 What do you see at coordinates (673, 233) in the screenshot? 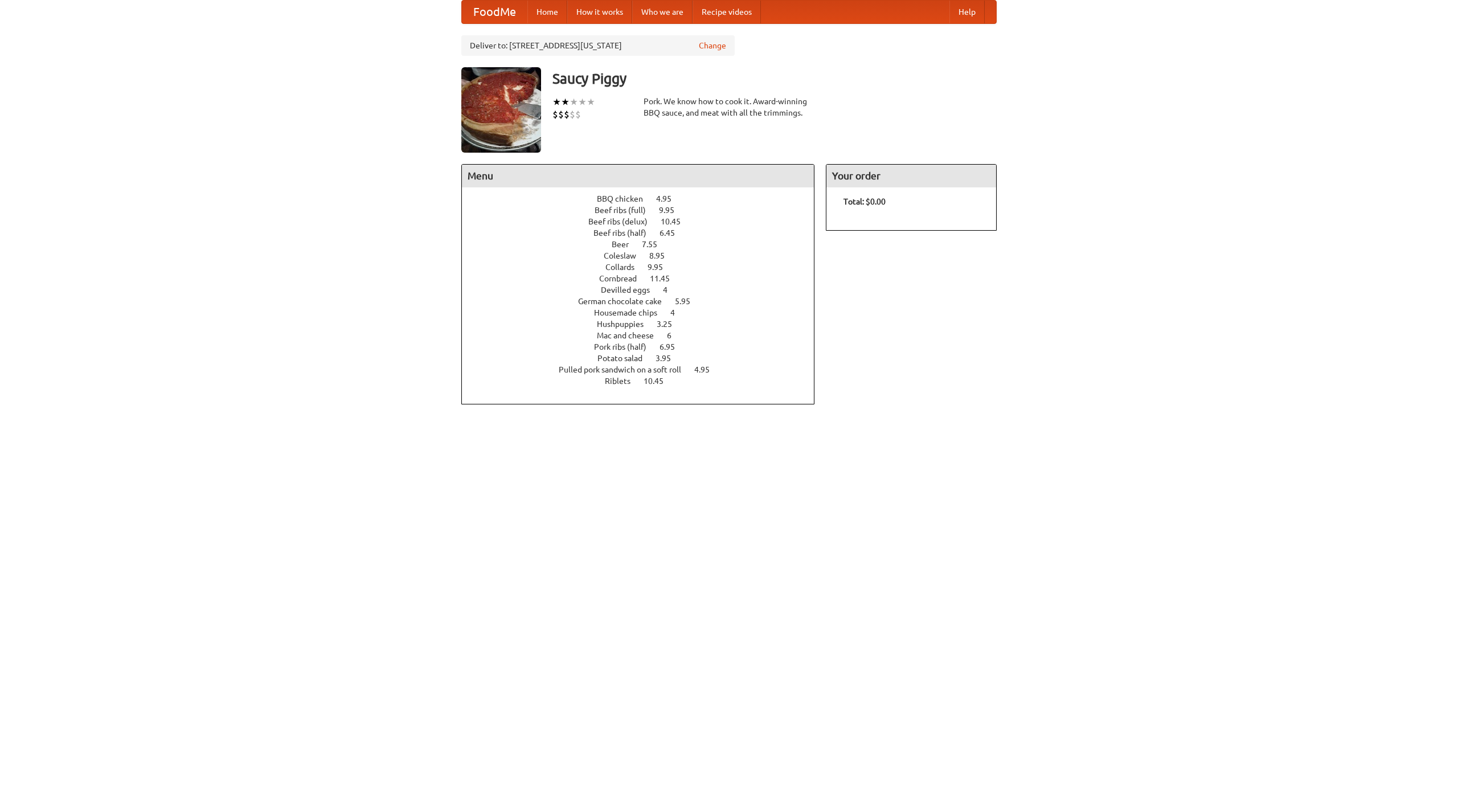
I see `span: 6.45` at bounding box center [673, 233].